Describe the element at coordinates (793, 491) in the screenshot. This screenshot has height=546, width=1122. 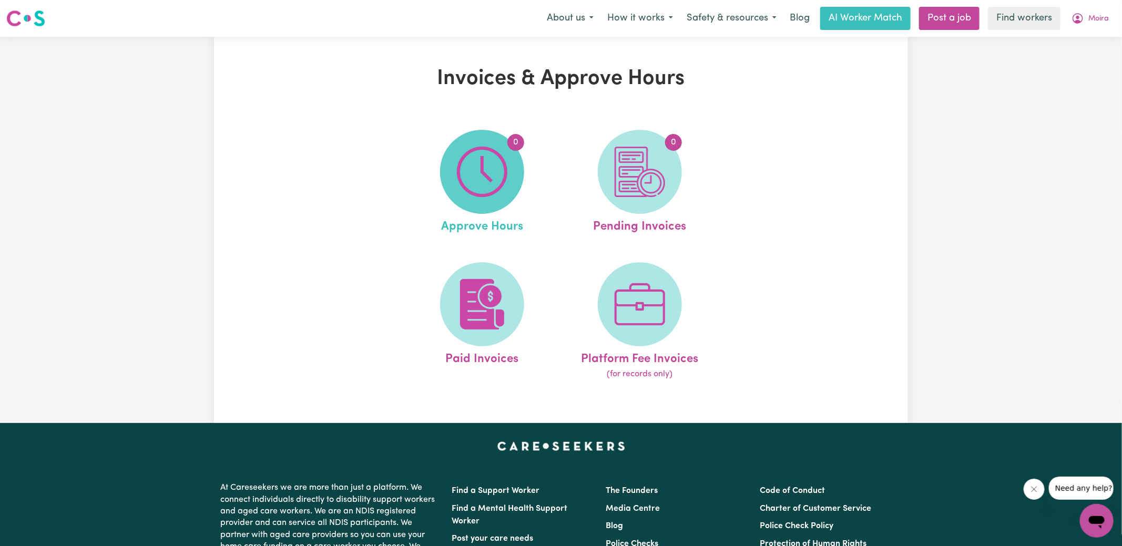
I see `a: Code of Conduct` at that location.